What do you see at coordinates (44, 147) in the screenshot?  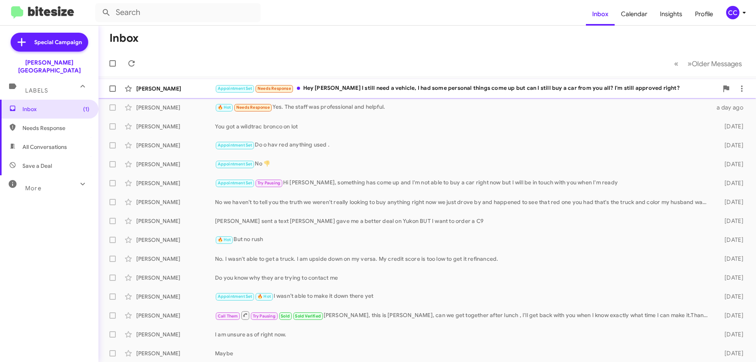 I see `span: All Conversations` at bounding box center [44, 147].